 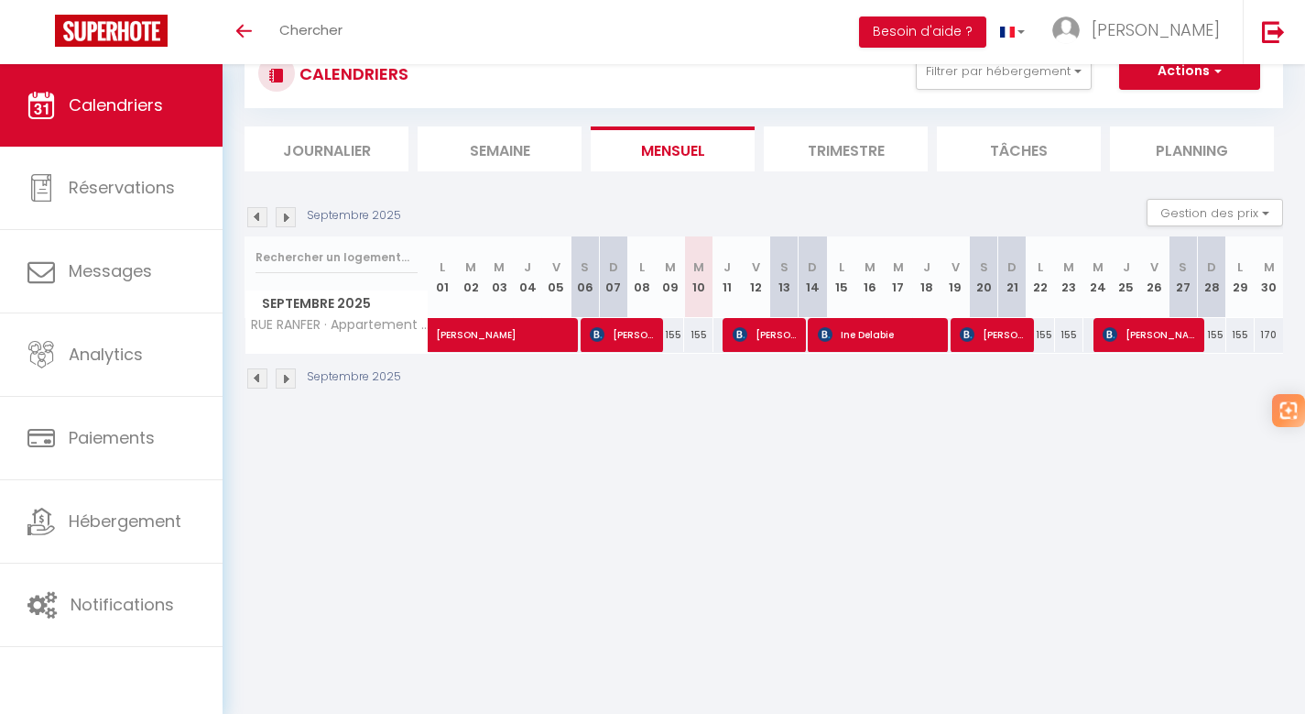 What do you see at coordinates (336, 257) in the screenshot?
I see `input: Rechercher un logement...` at bounding box center [336, 257].